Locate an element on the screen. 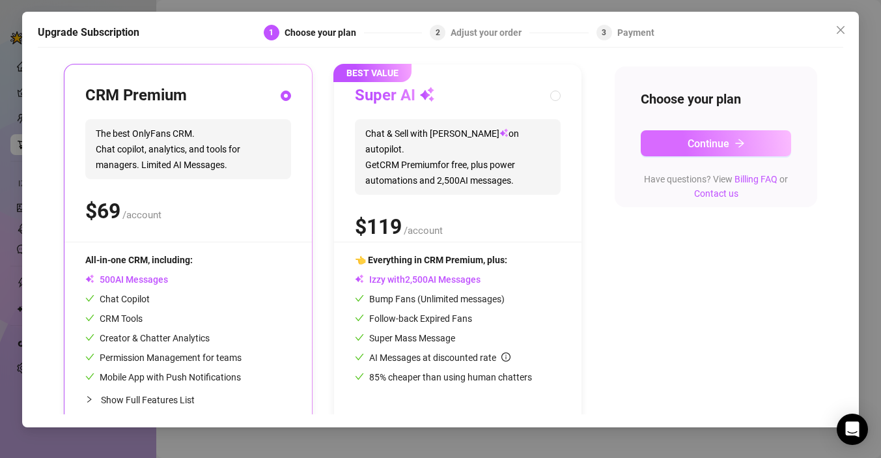 The height and width of the screenshot is (458, 881). button: Close is located at coordinates (841, 30).